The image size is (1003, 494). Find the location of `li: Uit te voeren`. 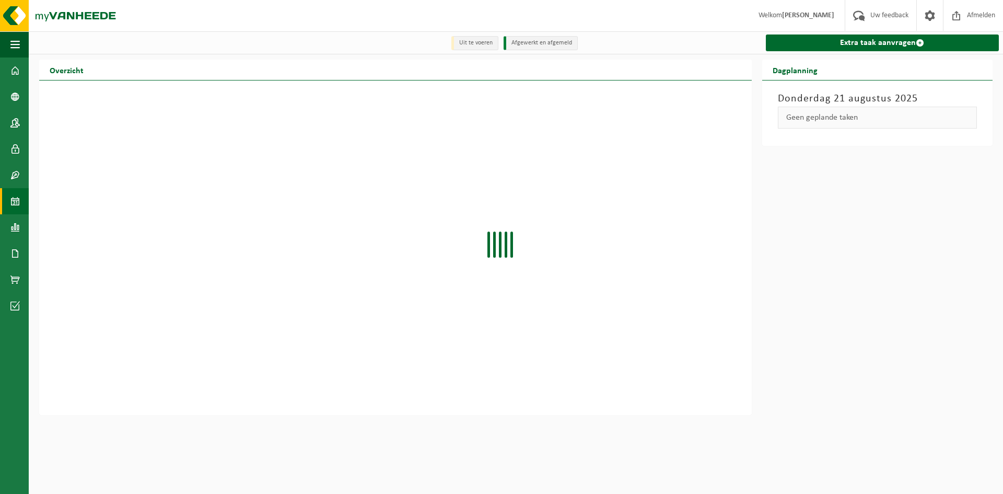

li: Uit te voeren is located at coordinates (475, 43).